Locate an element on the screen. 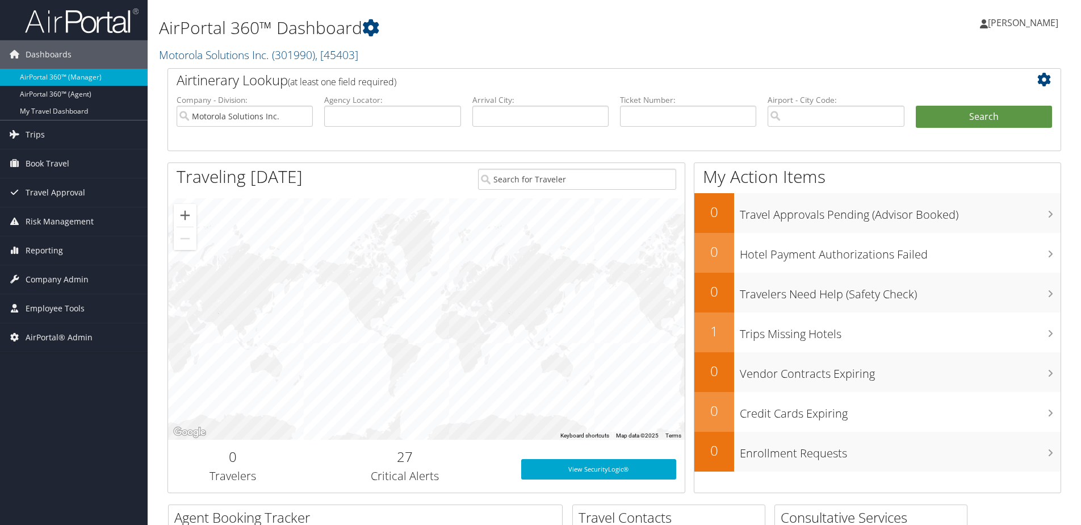 The width and height of the screenshot is (1081, 525). h2: 27 is located at coordinates (404, 456).